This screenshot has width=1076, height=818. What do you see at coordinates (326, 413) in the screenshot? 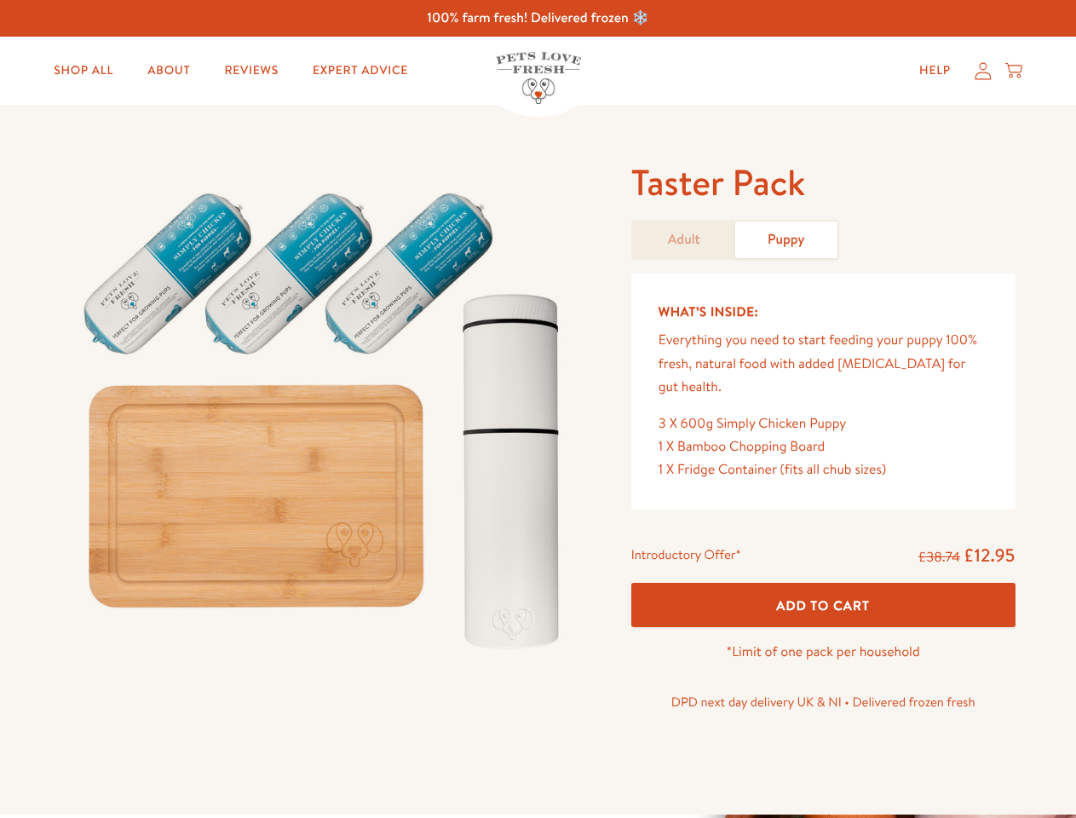
I see `img: Taster Pack - Puppy` at bounding box center [326, 413].